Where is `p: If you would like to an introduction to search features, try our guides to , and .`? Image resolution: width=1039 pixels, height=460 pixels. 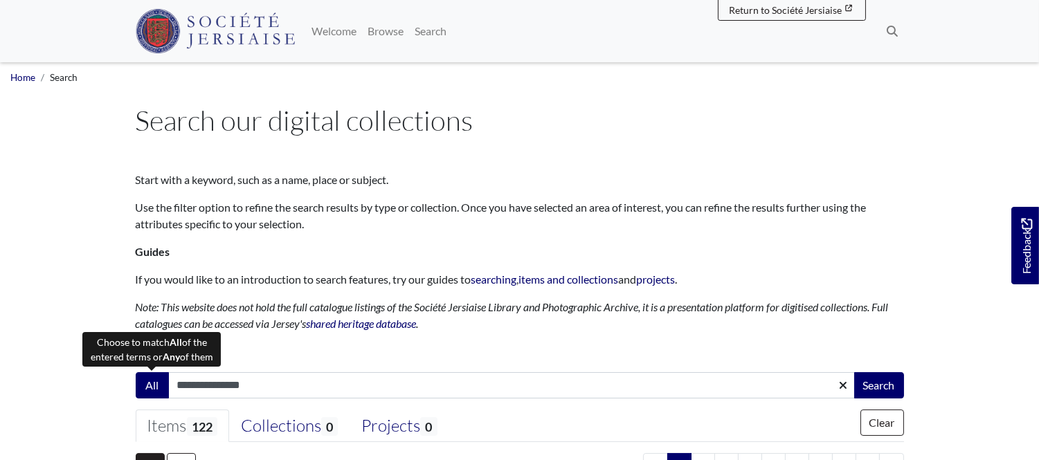
p: If you would like to an introduction to search features, try our guides to , and . is located at coordinates (520, 280).